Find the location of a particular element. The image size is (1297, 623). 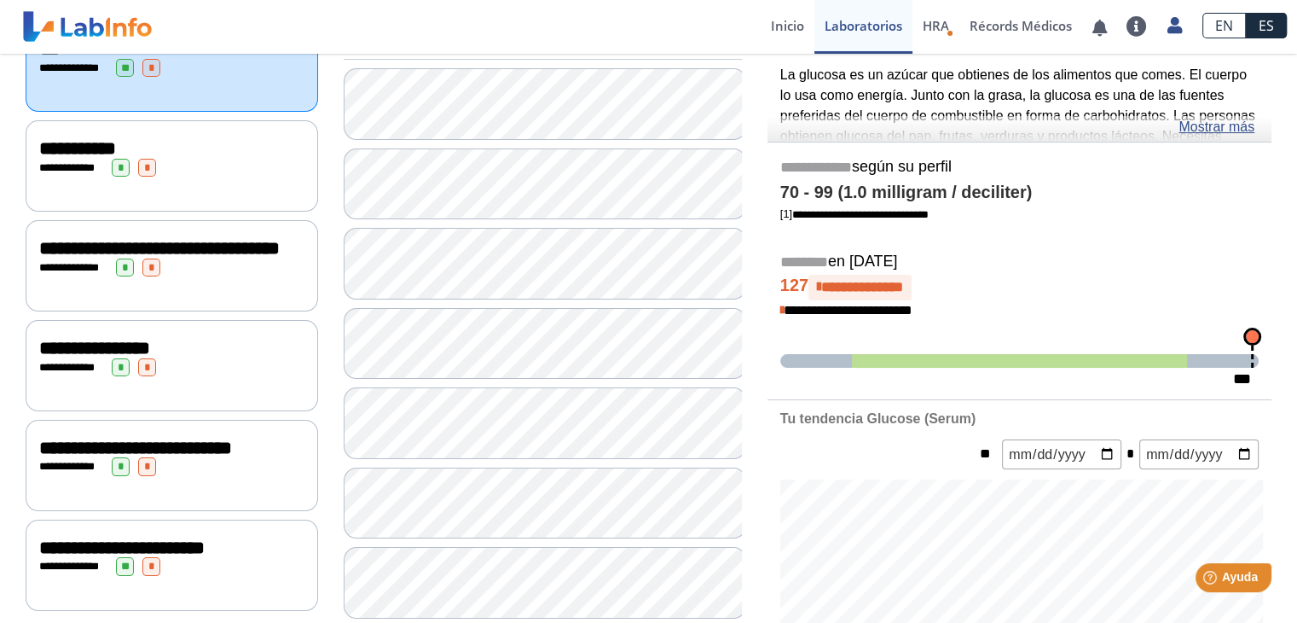

a: ES is located at coordinates (1267, 26).